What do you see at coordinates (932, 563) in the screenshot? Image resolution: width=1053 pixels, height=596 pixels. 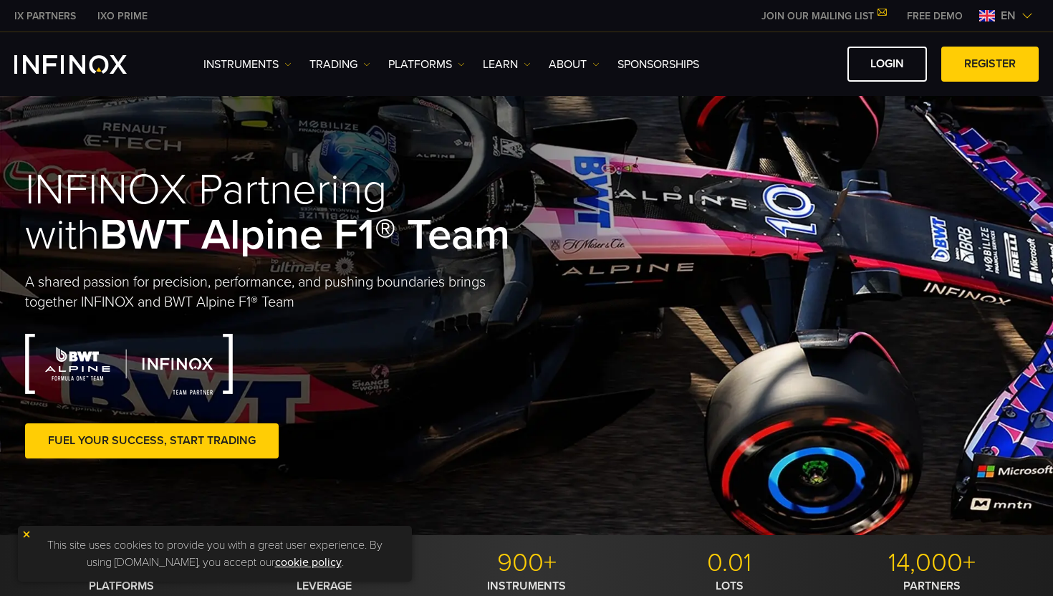 I see `p: 14,000+` at bounding box center [932, 563].